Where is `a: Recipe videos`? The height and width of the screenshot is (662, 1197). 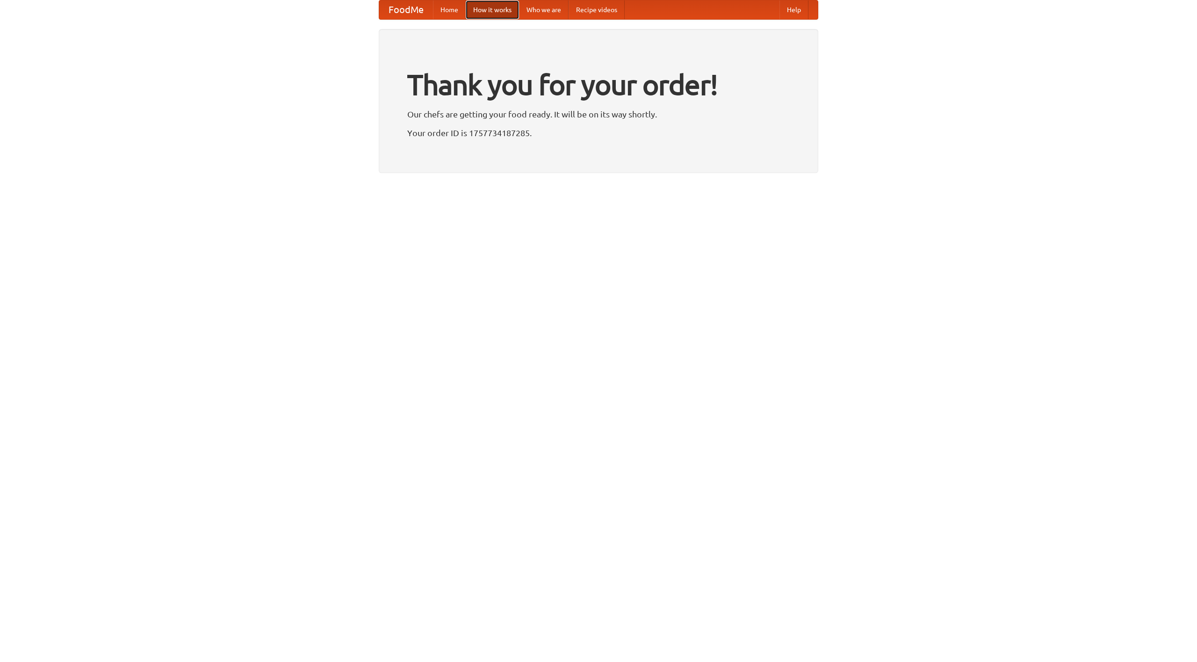
a: Recipe videos is located at coordinates (597, 10).